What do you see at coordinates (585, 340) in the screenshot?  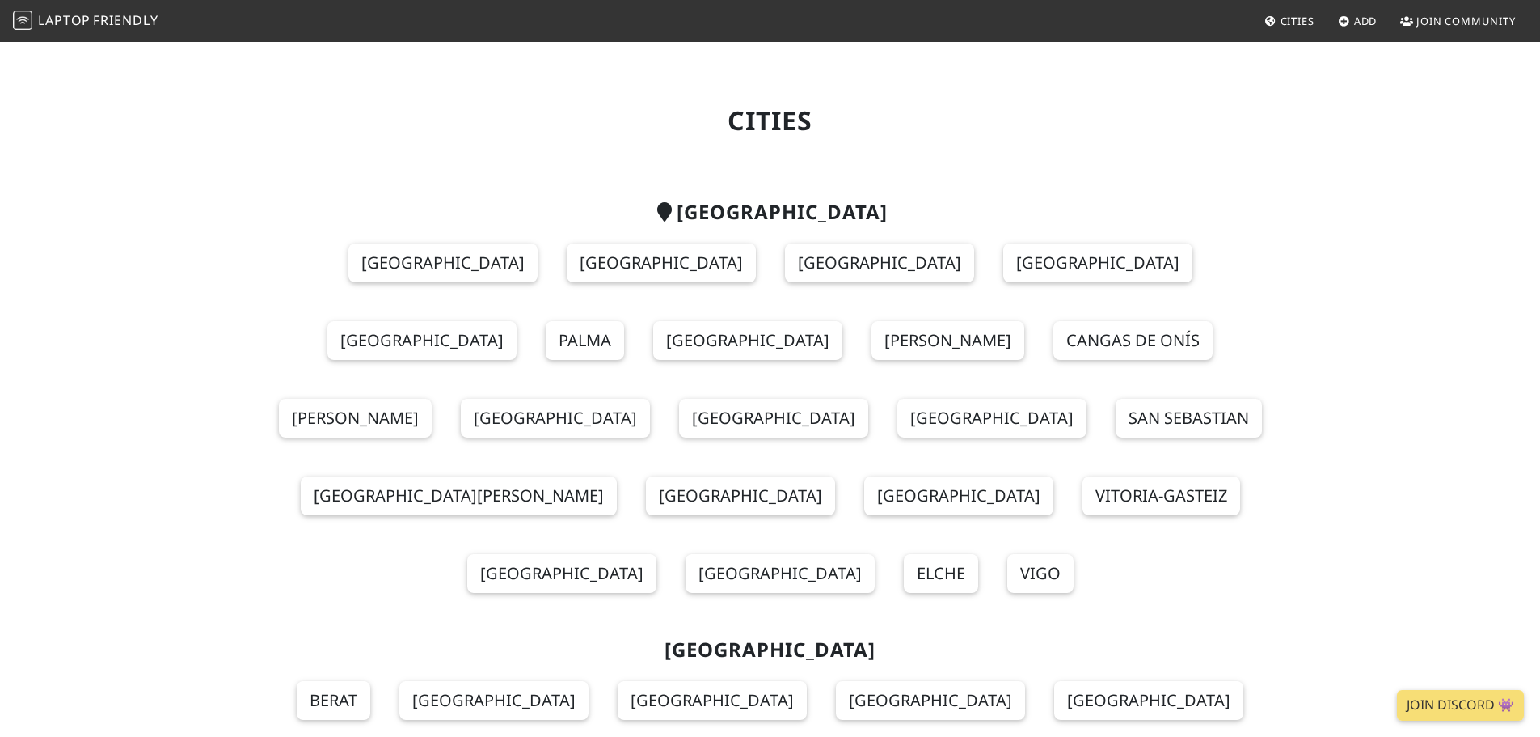 I see `a: Palma` at bounding box center [585, 340].